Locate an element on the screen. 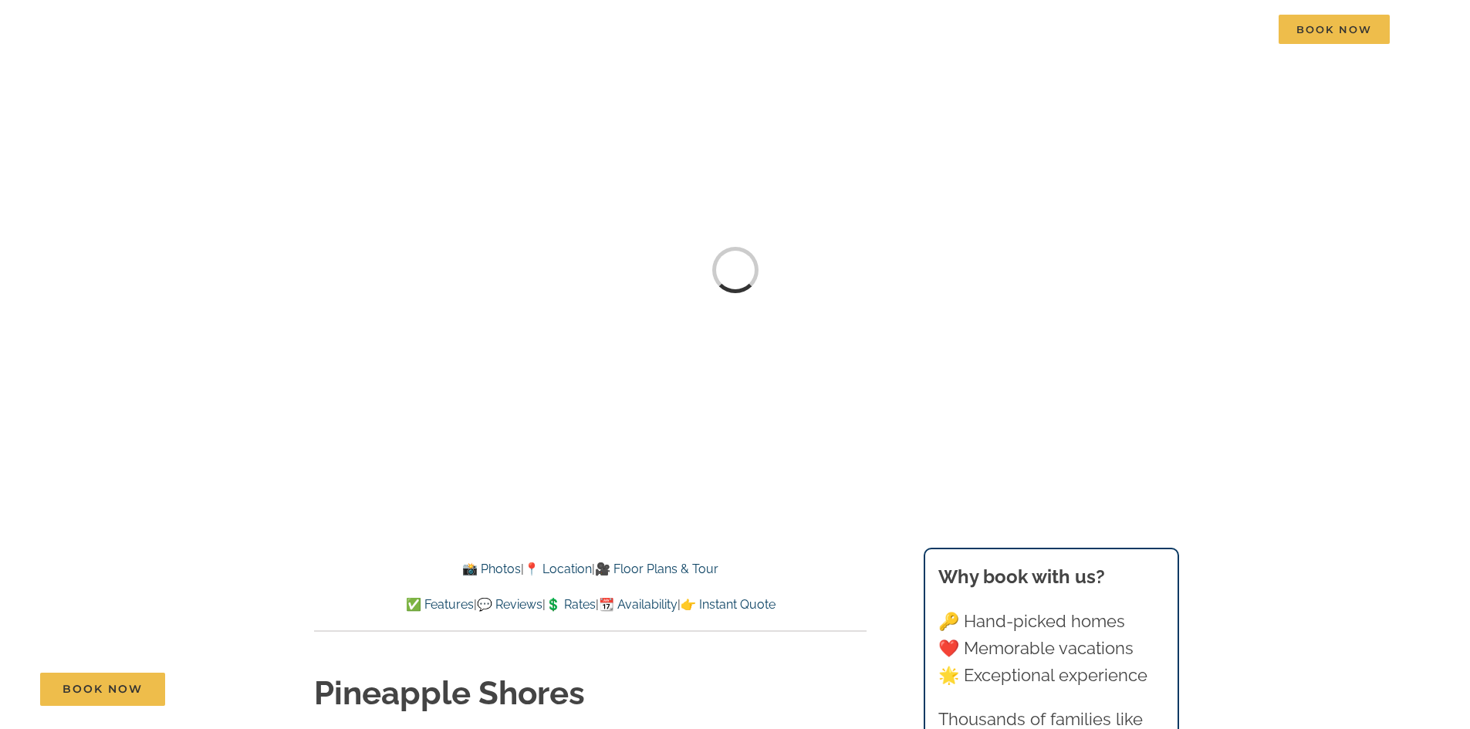  a: ✅ Features is located at coordinates (440, 604).